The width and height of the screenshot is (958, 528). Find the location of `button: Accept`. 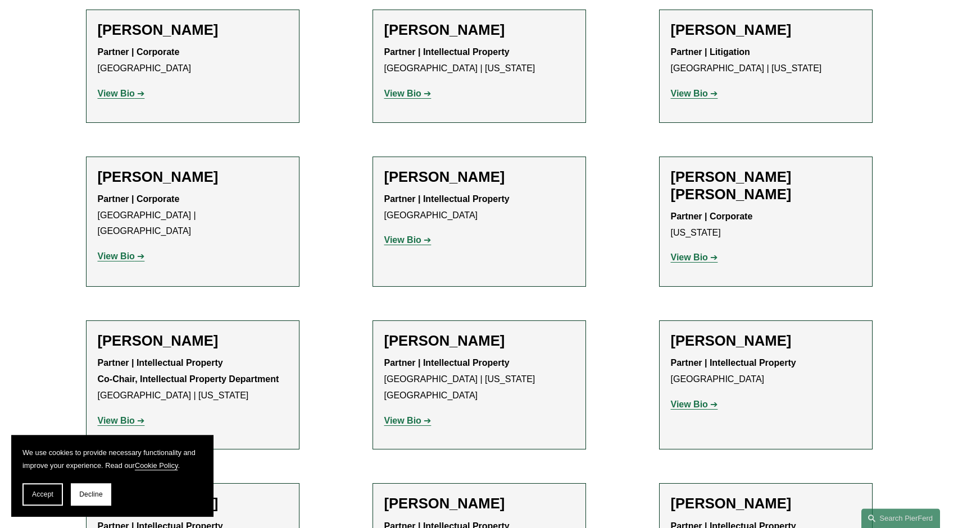

button: Accept is located at coordinates (43, 495).